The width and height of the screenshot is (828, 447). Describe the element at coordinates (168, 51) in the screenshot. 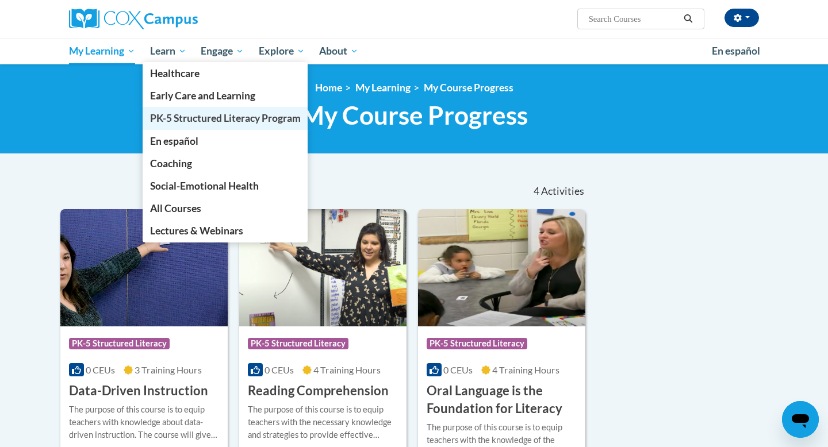

I see `span: Learn` at that location.